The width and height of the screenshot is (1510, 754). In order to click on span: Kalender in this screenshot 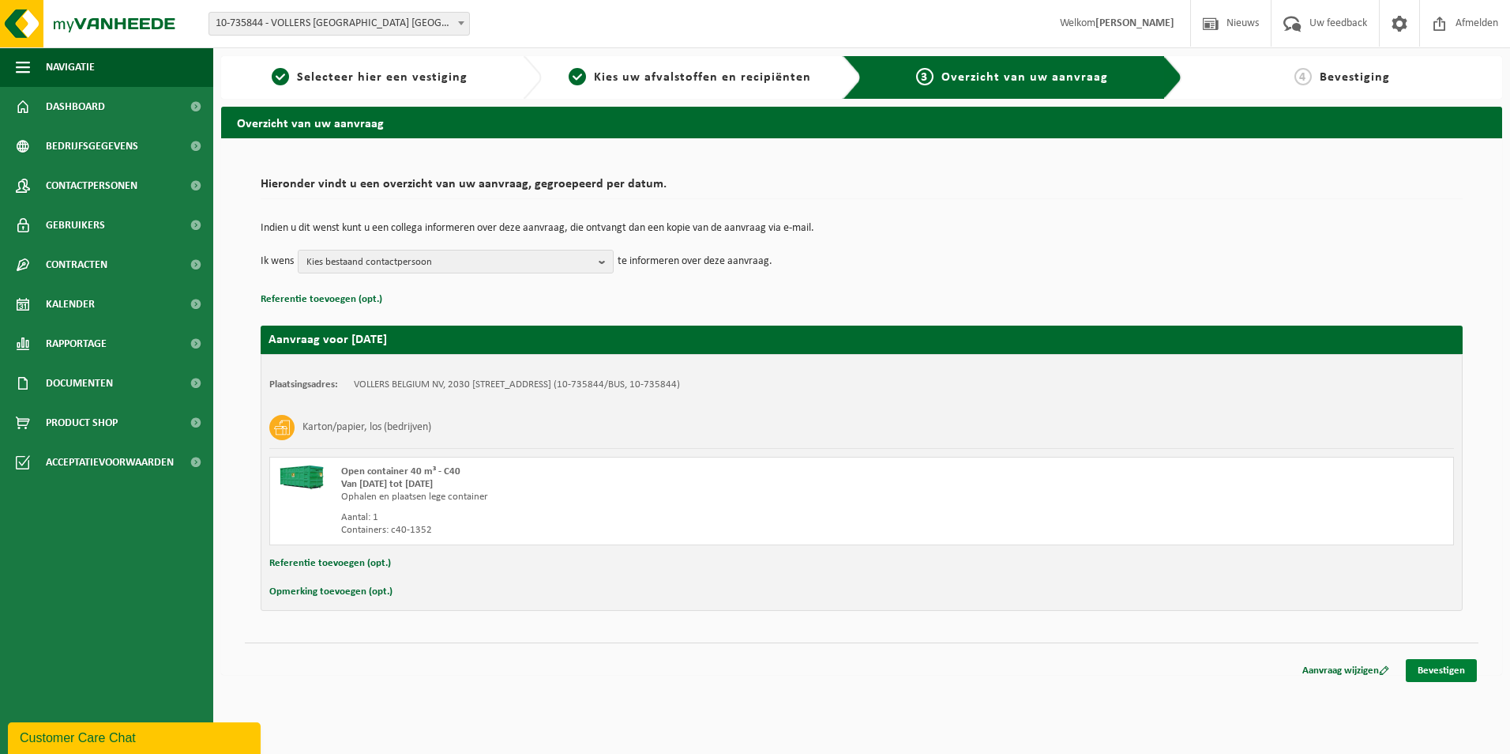, I will do `click(70, 304)`.